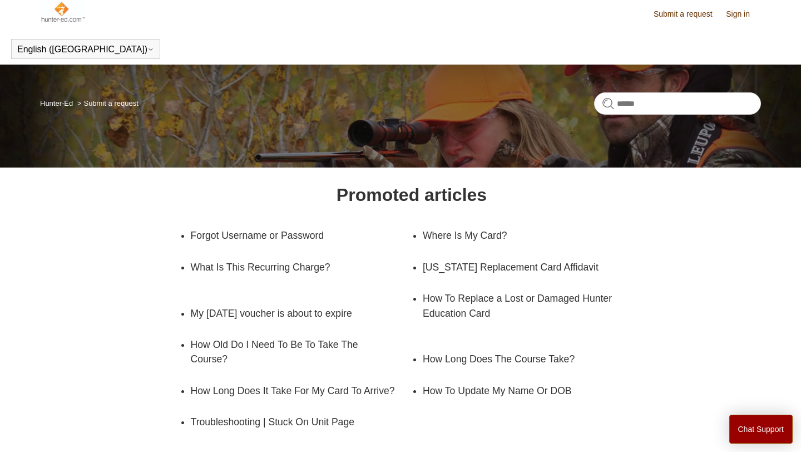  What do you see at coordinates (525, 359) in the screenshot?
I see `a: How Long Does The Course Take?` at bounding box center [525, 359].